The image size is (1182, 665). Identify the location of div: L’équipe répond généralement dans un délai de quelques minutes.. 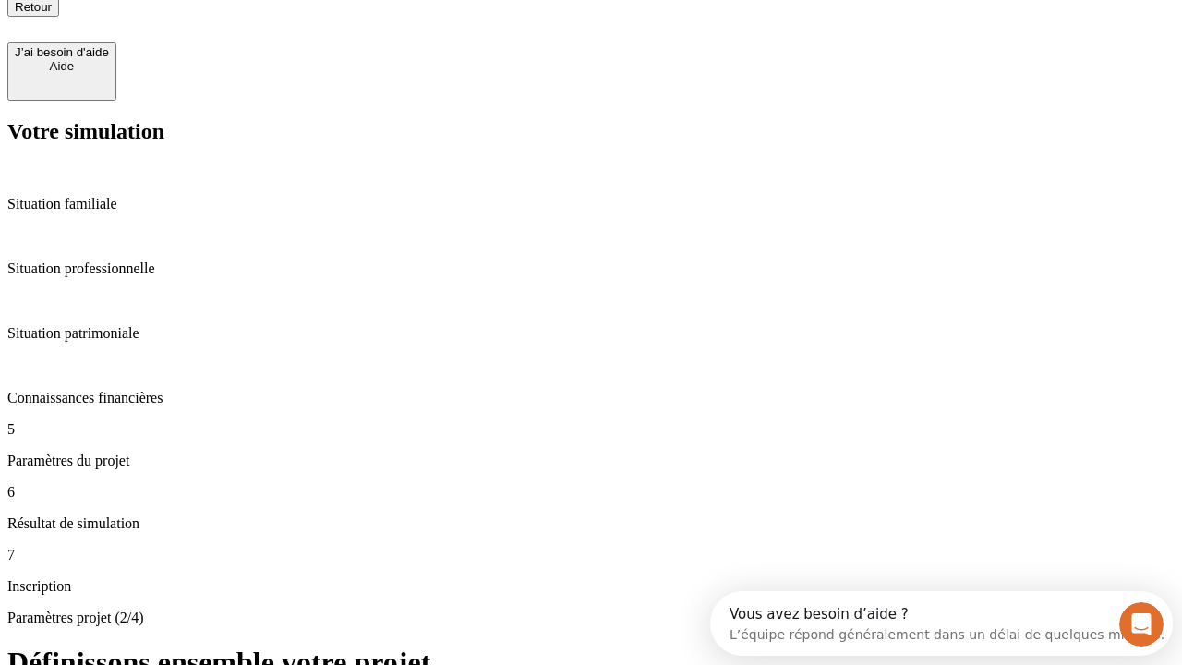
(236, 40).